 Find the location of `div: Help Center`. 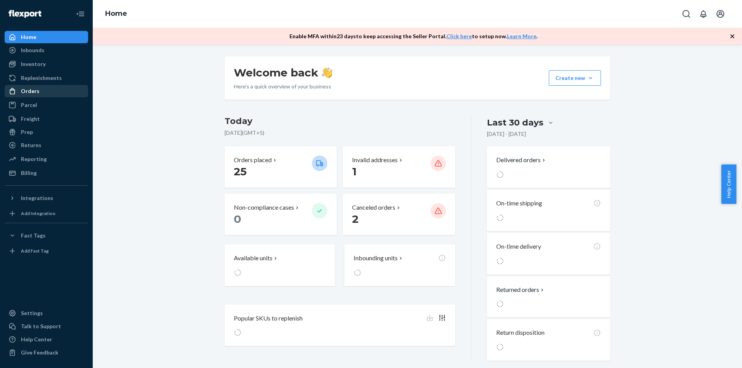

div: Help Center is located at coordinates (36, 340).